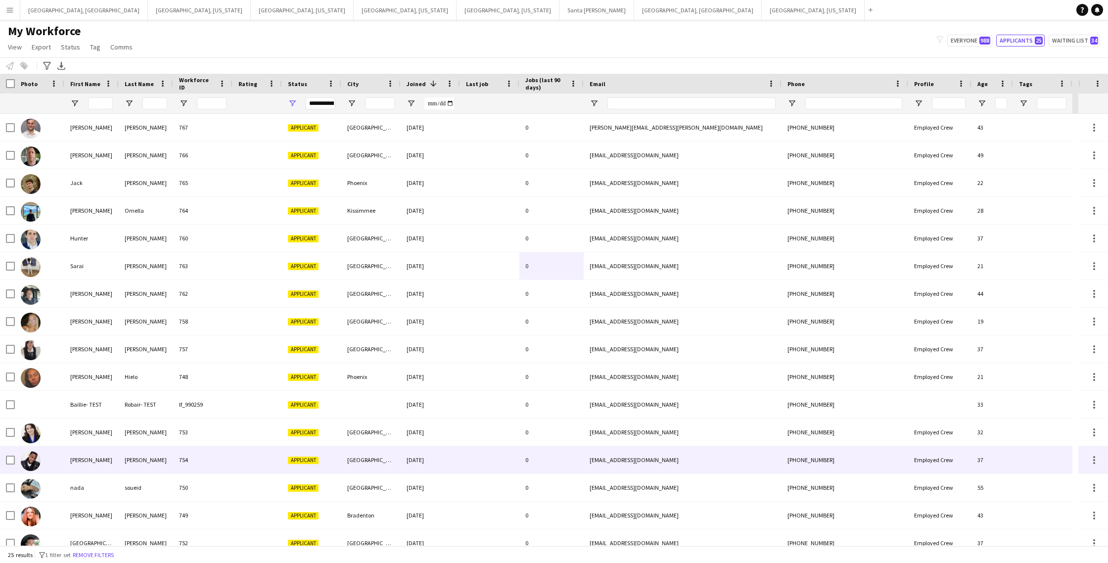 This screenshot has width=1108, height=563. Describe the element at coordinates (146, 210) in the screenshot. I see `div: Ornella` at that location.